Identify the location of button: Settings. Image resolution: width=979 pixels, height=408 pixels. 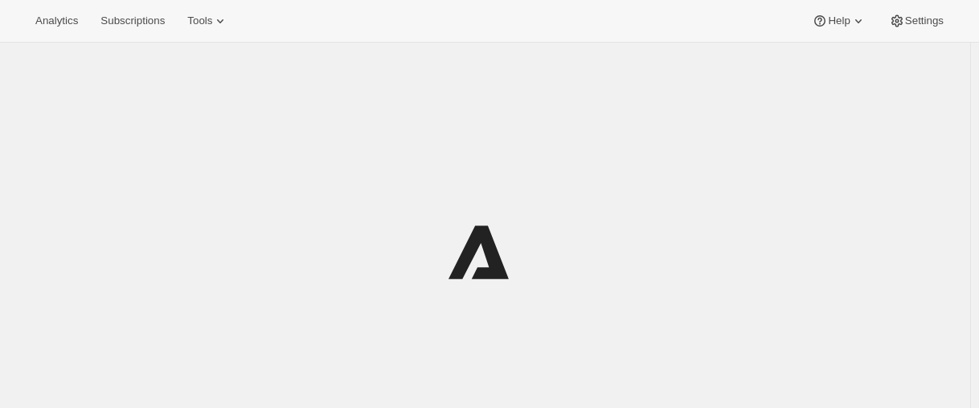
(916, 21).